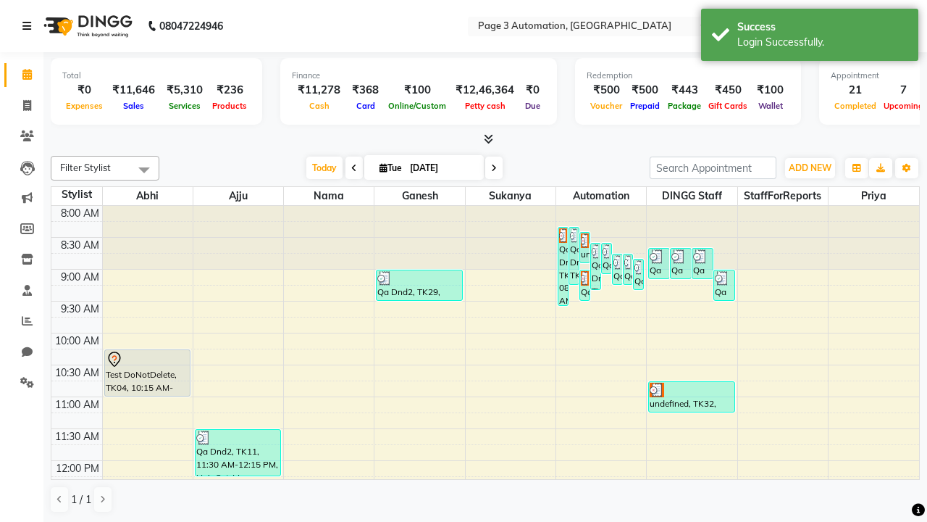 The image size is (927, 522). Describe the element at coordinates (533, 106) in the screenshot. I see `span: Due` at that location.